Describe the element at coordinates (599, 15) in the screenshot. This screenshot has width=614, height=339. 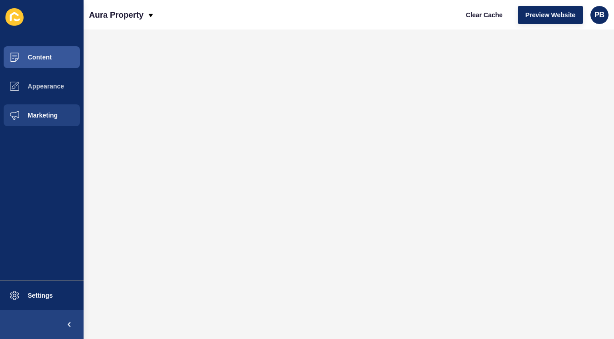
I see `span: PB` at that location.